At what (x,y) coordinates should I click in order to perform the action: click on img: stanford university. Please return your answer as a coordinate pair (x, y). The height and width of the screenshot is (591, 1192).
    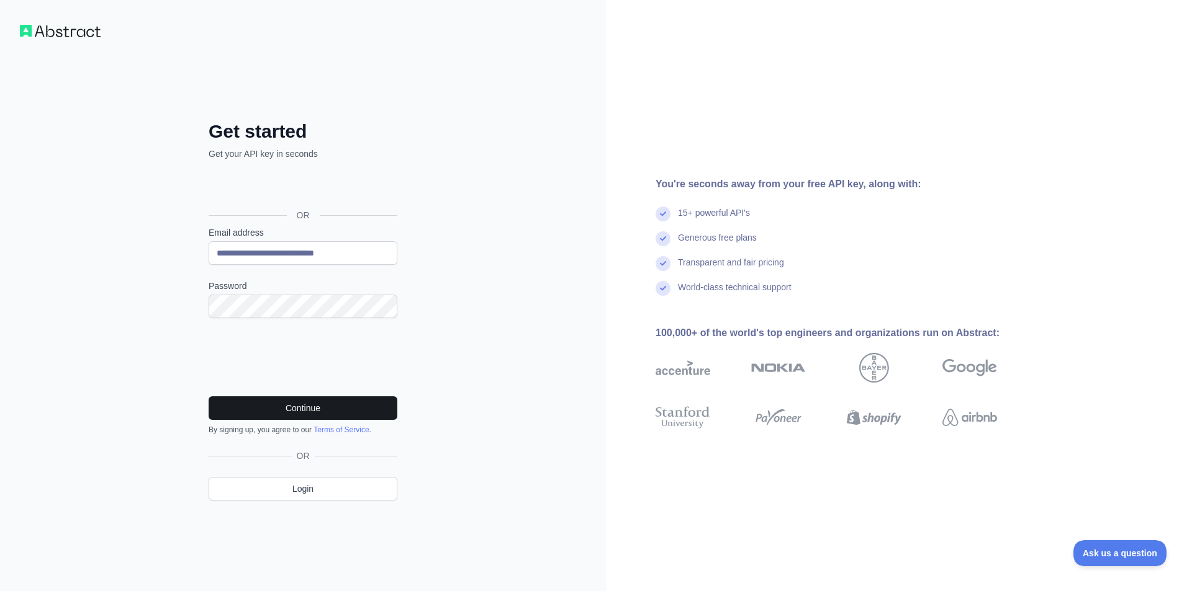
    Looking at the image, I should click on (683, 418).